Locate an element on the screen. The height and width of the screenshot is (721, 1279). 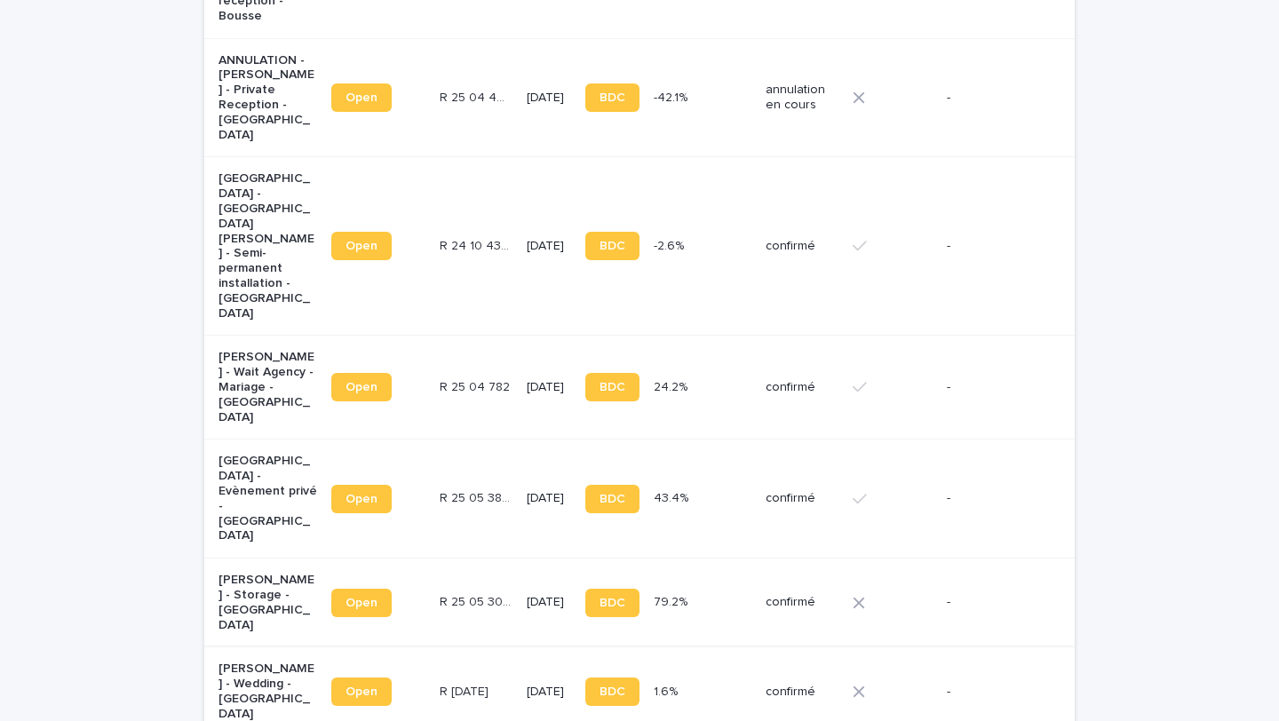
p: -42.1% is located at coordinates (672, 96).